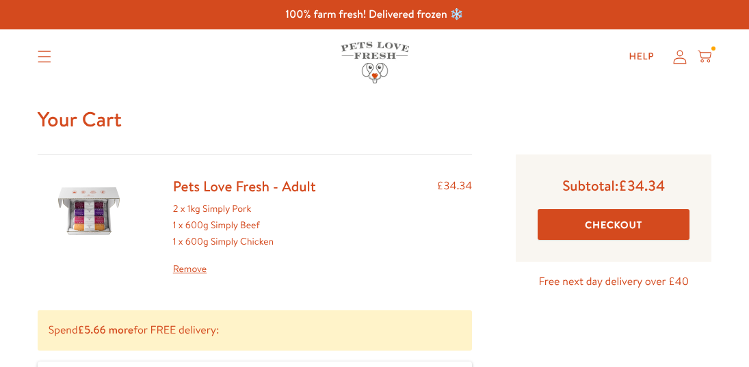  Describe the element at coordinates (375, 62) in the screenshot. I see `img: Pets Love Fresh` at that location.